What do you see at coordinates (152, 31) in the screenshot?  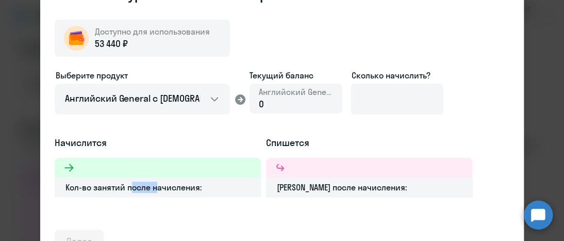 I see `span: Доступно для использования` at bounding box center [152, 31].